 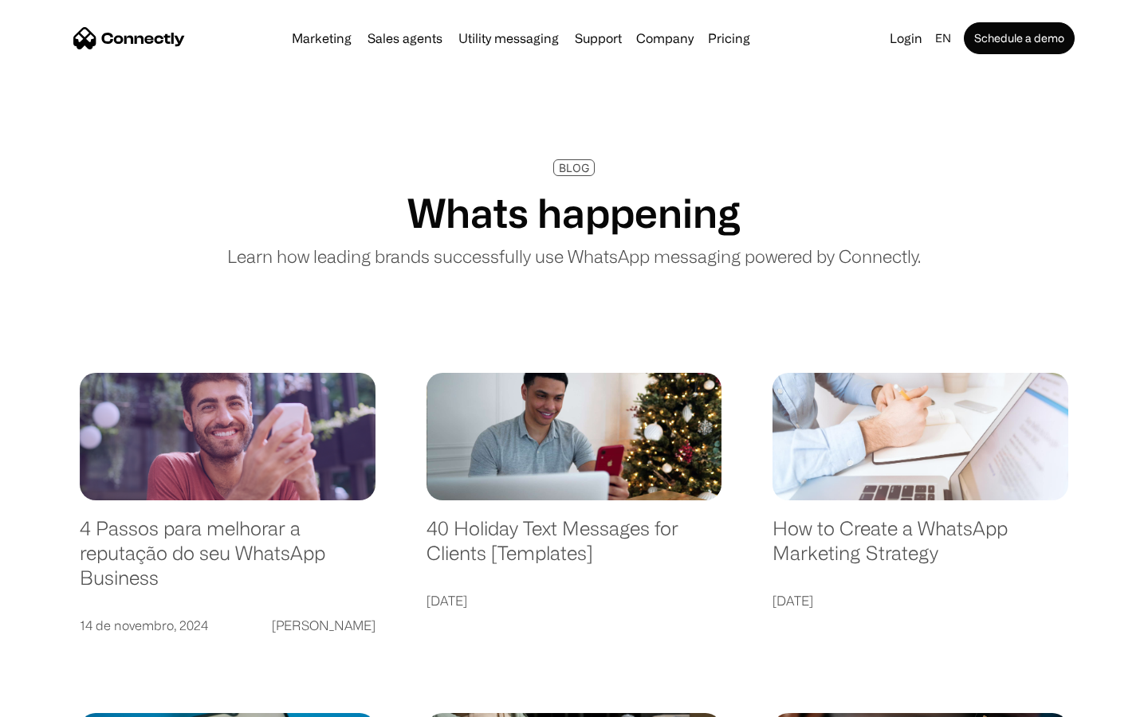 I want to click on a: Schedule a demo, so click(x=1019, y=38).